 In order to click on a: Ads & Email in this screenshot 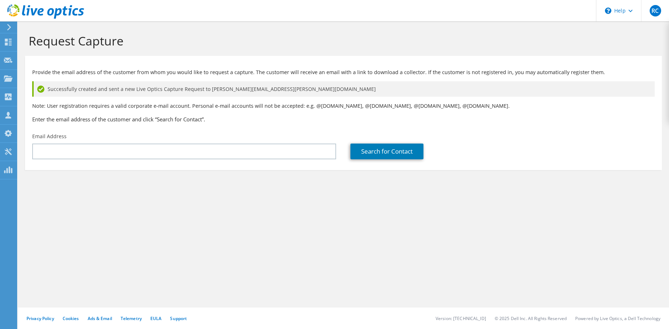, I will do `click(100, 318)`.